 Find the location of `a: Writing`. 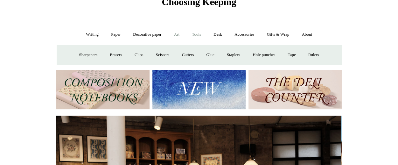

a: Writing is located at coordinates (92, 34).